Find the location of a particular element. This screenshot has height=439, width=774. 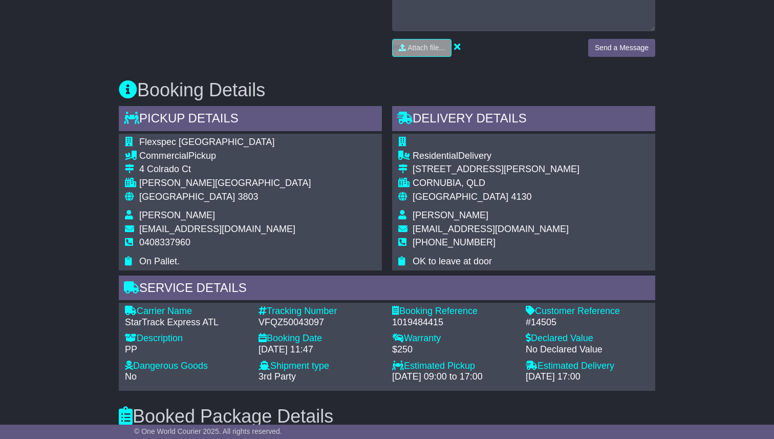

div: VFQZ50043097 is located at coordinates (320, 323).